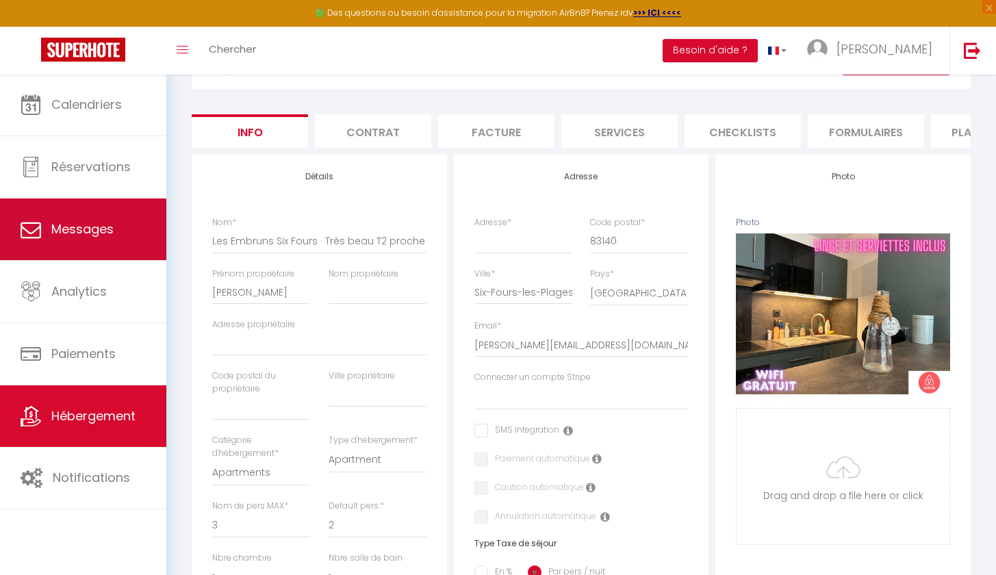 Image resolution: width=996 pixels, height=575 pixels. I want to click on li: Contrat, so click(373, 131).